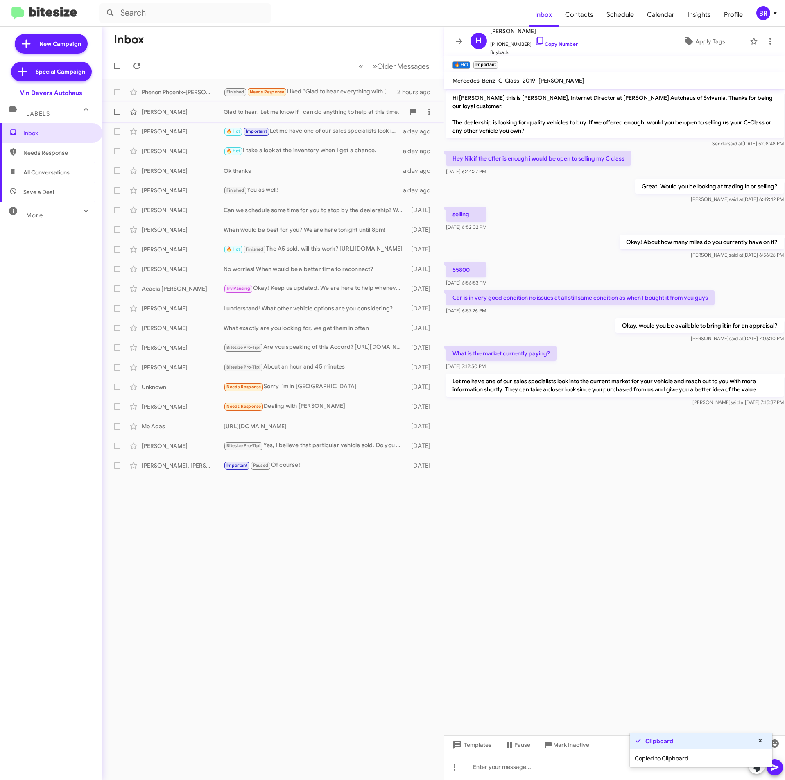  I want to click on a: Inbox, so click(544, 15).